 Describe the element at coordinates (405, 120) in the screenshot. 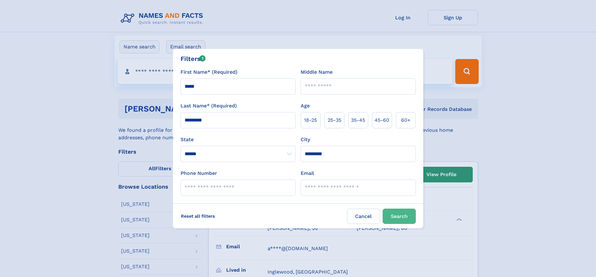

I see `span: 60+` at that location.